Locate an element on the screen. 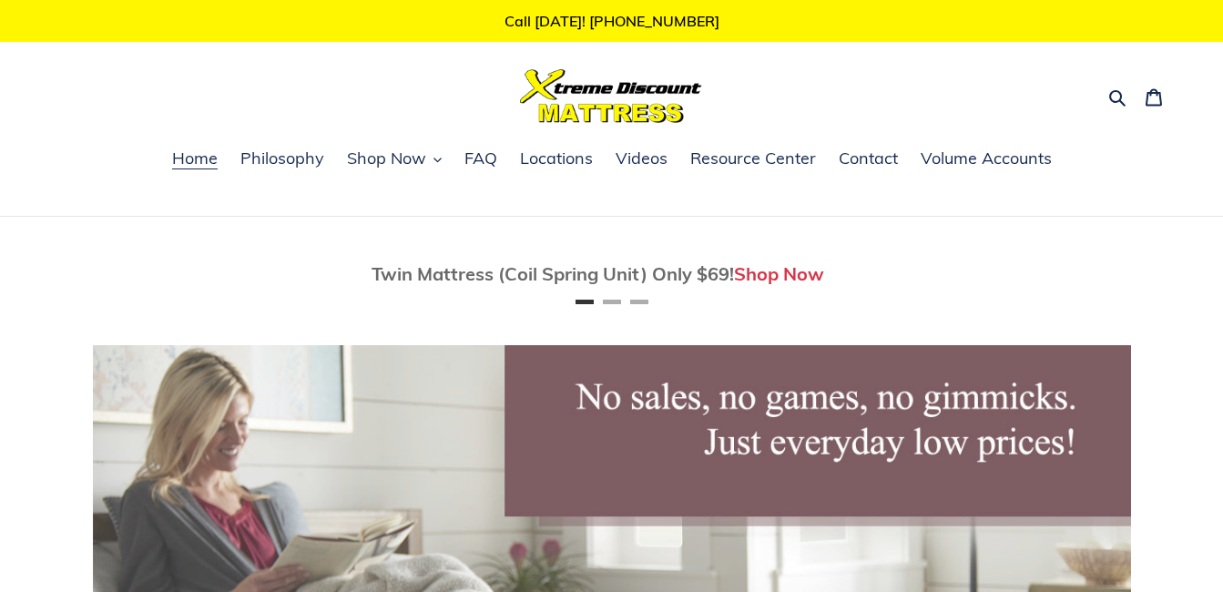 The image size is (1223, 592). a: Contact is located at coordinates (868, 159).